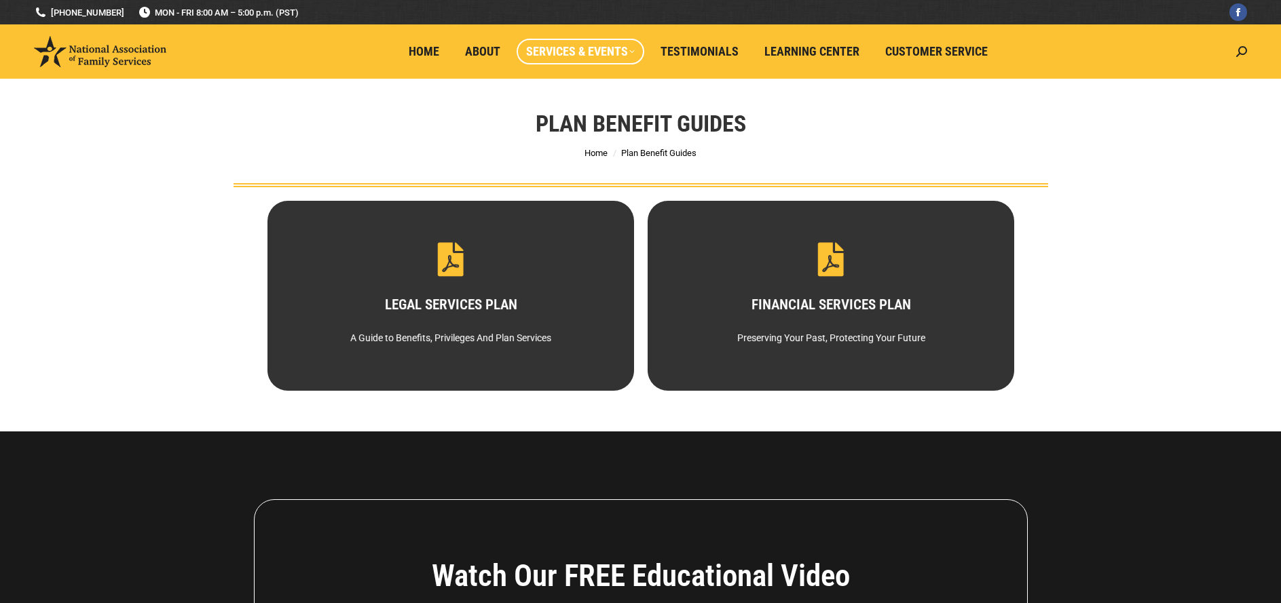 This screenshot has height=603, width=1281. I want to click on img: National Association of Family Services, so click(100, 52).